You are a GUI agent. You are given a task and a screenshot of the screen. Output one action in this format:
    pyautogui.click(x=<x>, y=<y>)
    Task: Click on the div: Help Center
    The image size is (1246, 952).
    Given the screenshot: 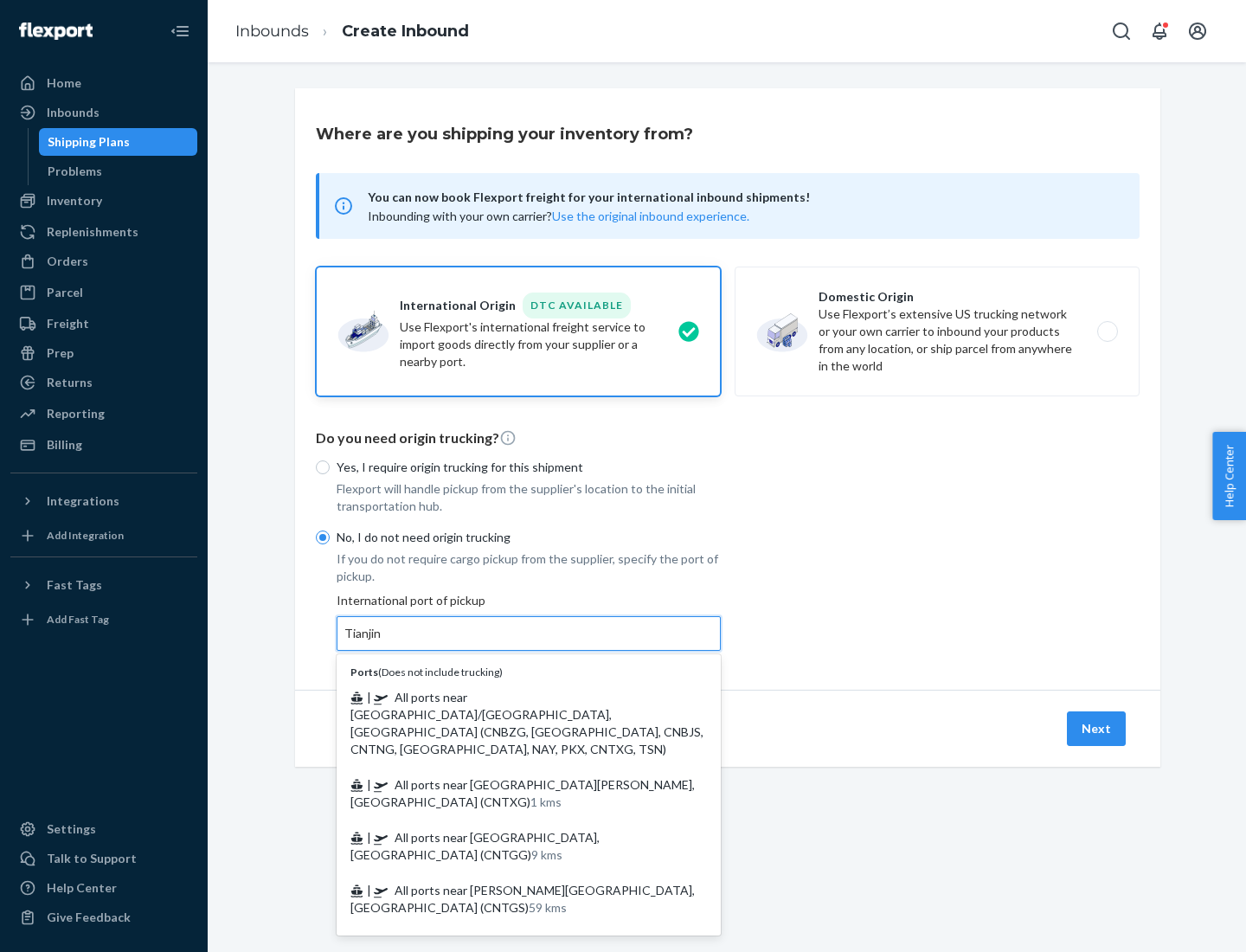 What is the action you would take?
    pyautogui.click(x=82, y=887)
    